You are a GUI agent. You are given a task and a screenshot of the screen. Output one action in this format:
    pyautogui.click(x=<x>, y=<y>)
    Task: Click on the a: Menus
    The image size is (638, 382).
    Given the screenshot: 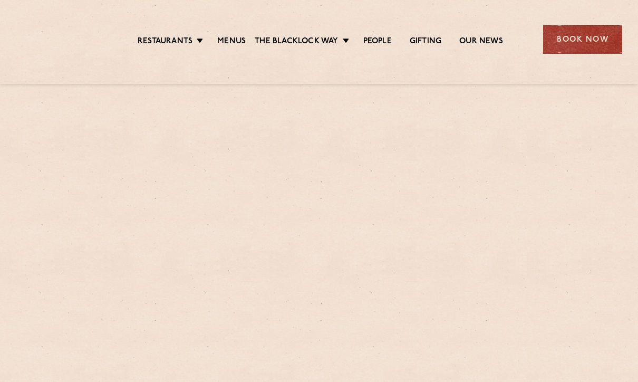 What is the action you would take?
    pyautogui.click(x=231, y=42)
    